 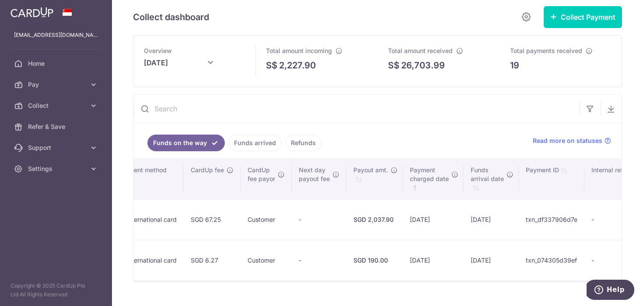 I want to click on td: txn_074305d39ef, so click(x=552, y=260).